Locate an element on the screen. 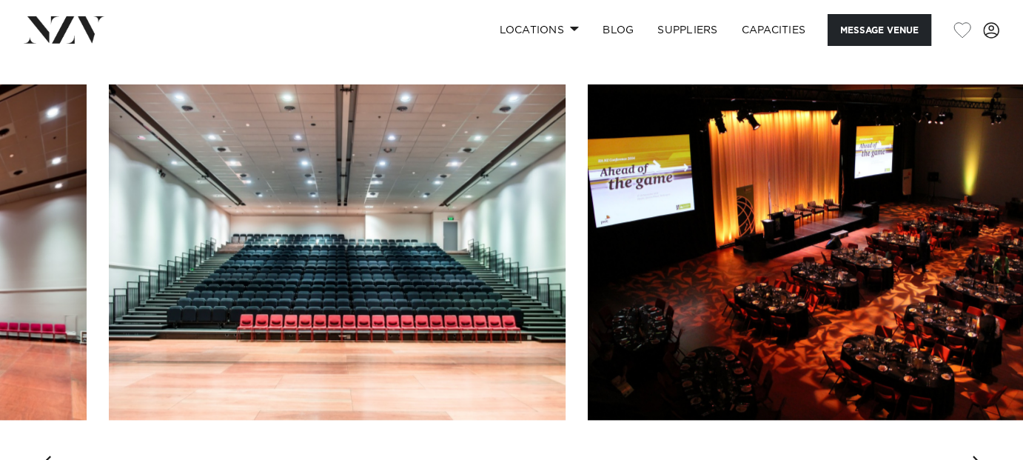 The image size is (1023, 460). a: Locations is located at coordinates (539, 30).